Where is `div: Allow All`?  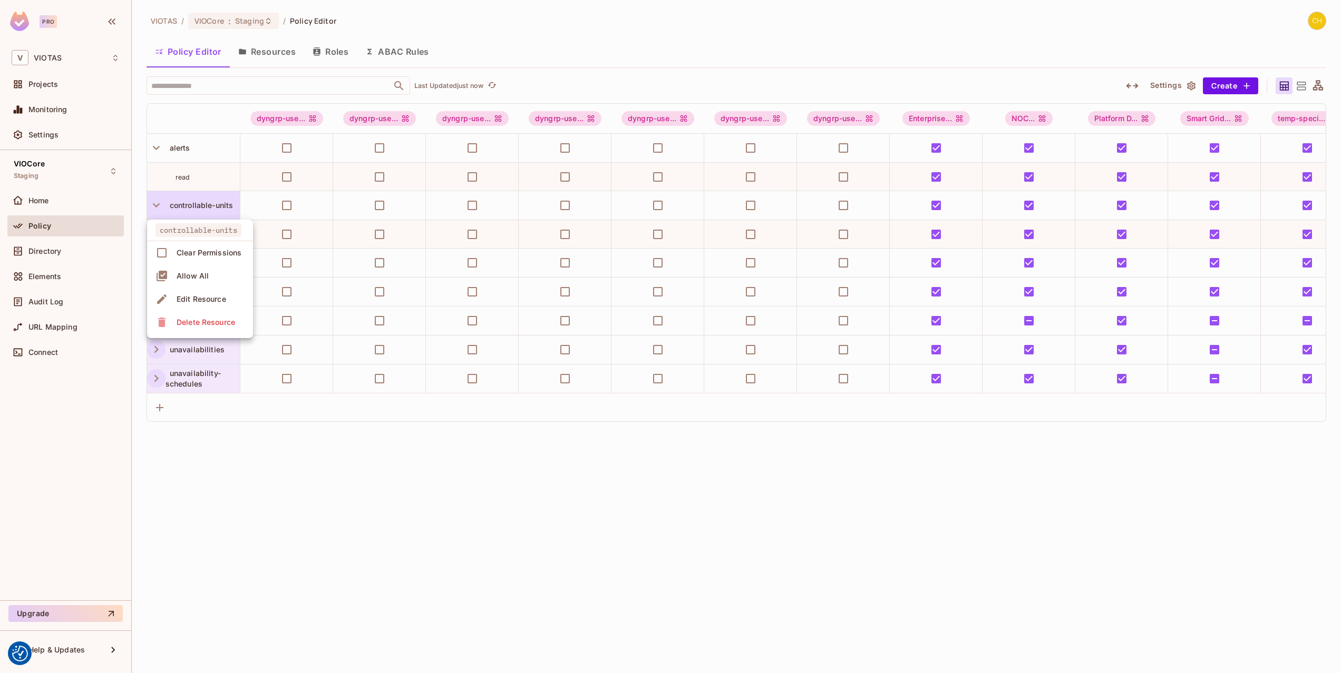
div: Allow All is located at coordinates (192, 276).